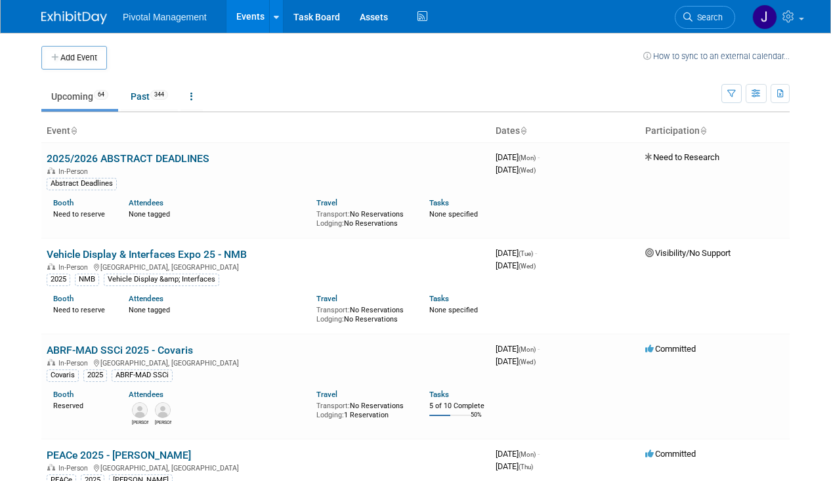 The image size is (831, 481). Describe the element at coordinates (119, 350) in the screenshot. I see `a: ABRF-MAD SSCi 2025 - Covaris` at that location.